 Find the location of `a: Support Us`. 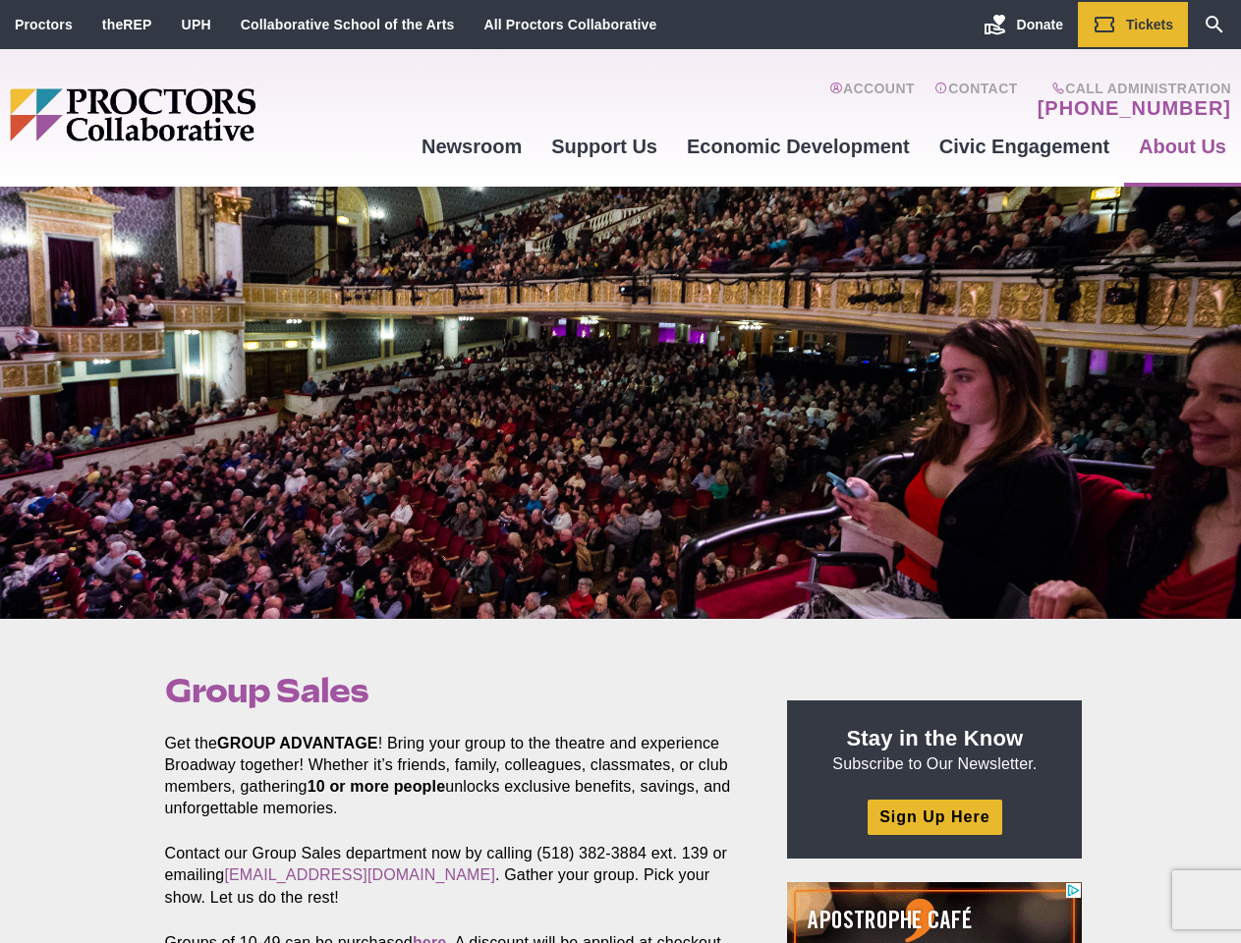

a: Support Us is located at coordinates (604, 146).